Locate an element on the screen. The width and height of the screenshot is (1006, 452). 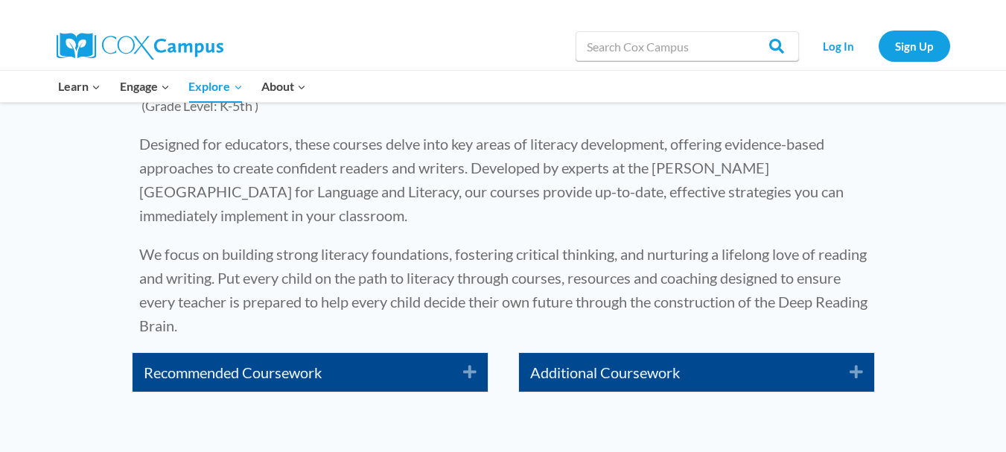
a: Sign Up is located at coordinates (914, 45).